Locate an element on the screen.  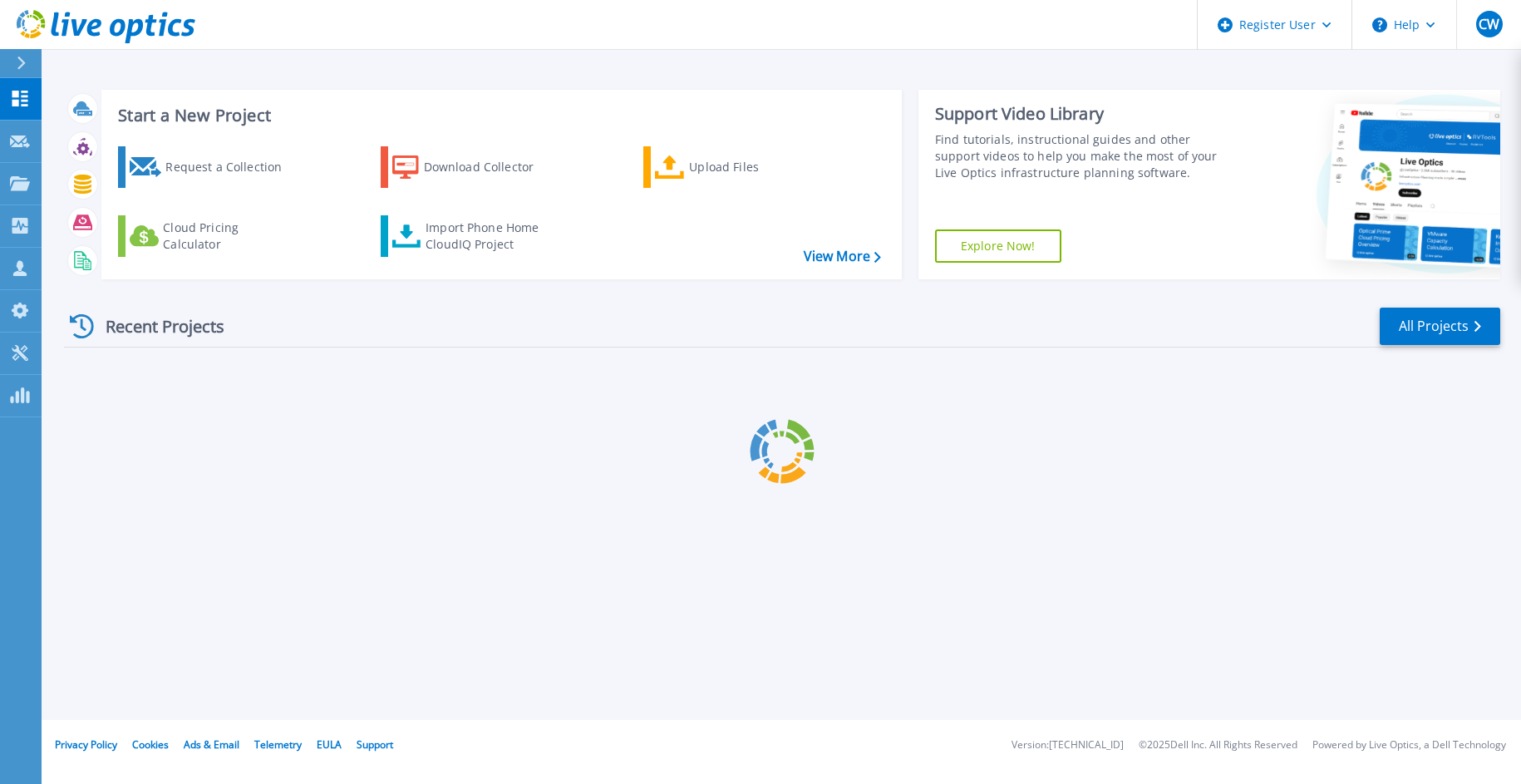
div: Download Collector is located at coordinates (490, 167).